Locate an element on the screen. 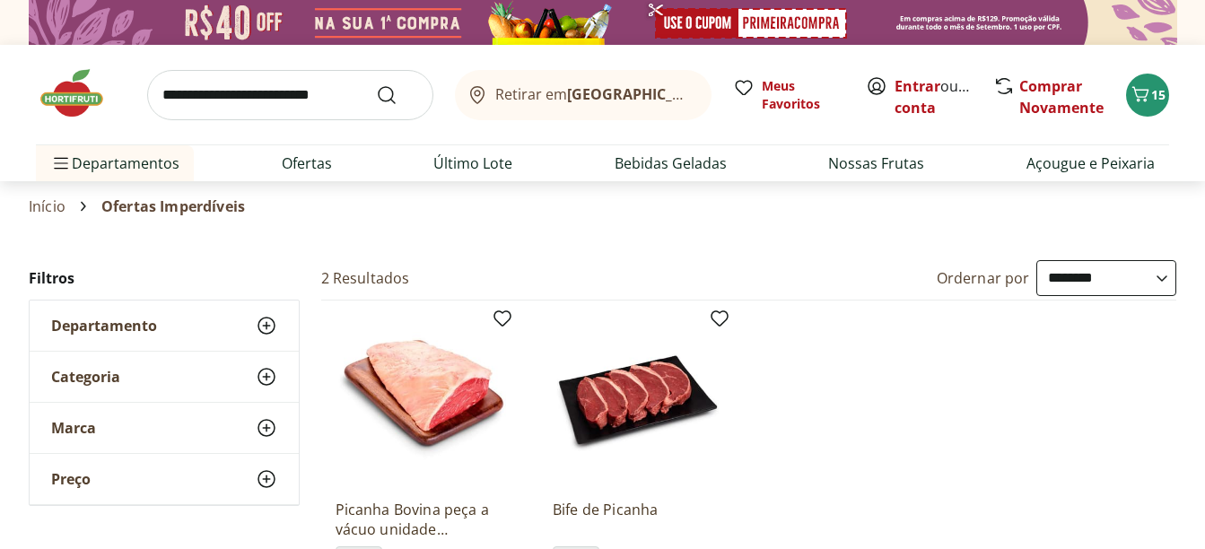 Image resolution: width=1205 pixels, height=549 pixels. a: Nossas Frutas is located at coordinates (876, 163).